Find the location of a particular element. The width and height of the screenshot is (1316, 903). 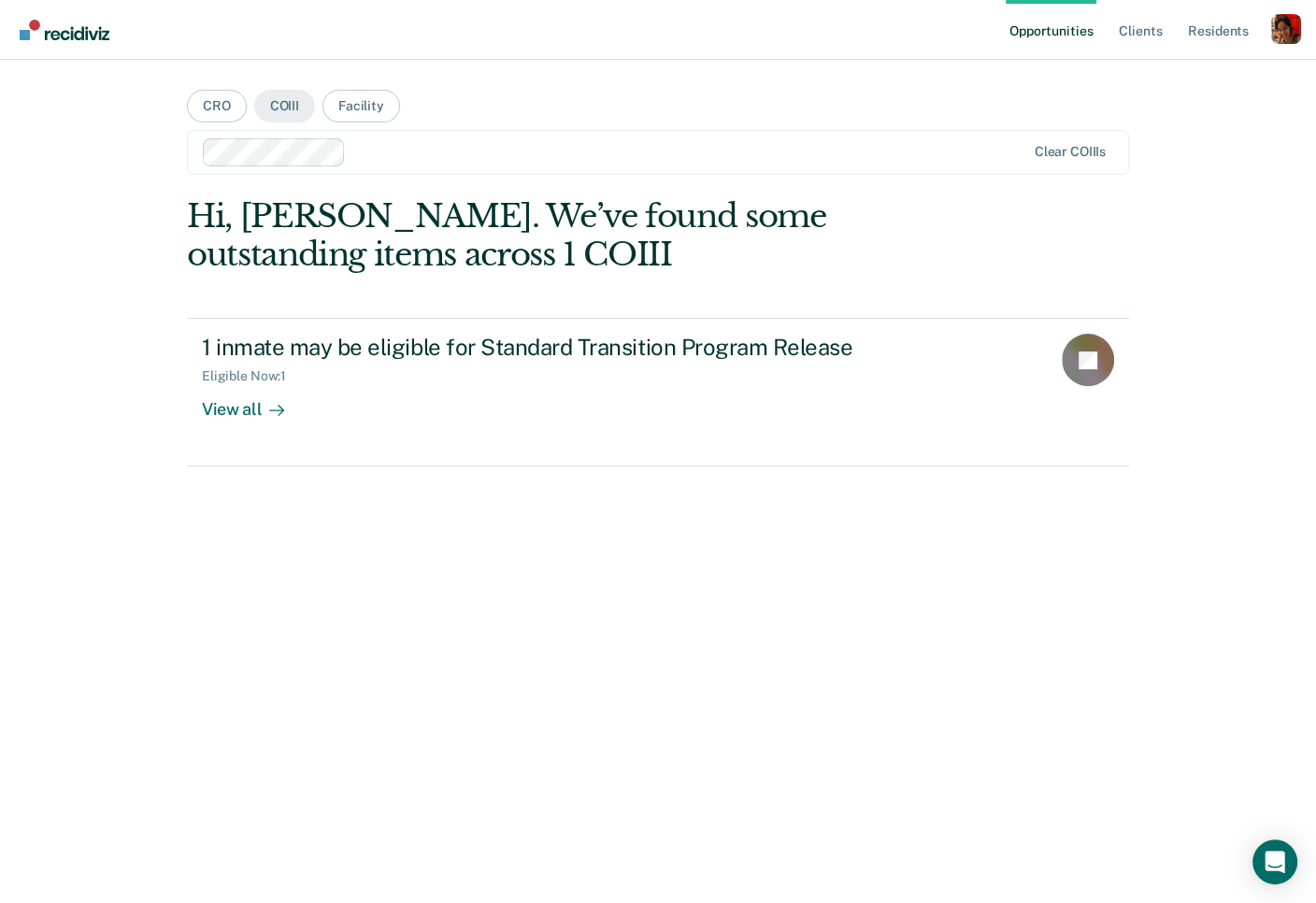

div: Eligible Now : 1 is located at coordinates (252, 376).